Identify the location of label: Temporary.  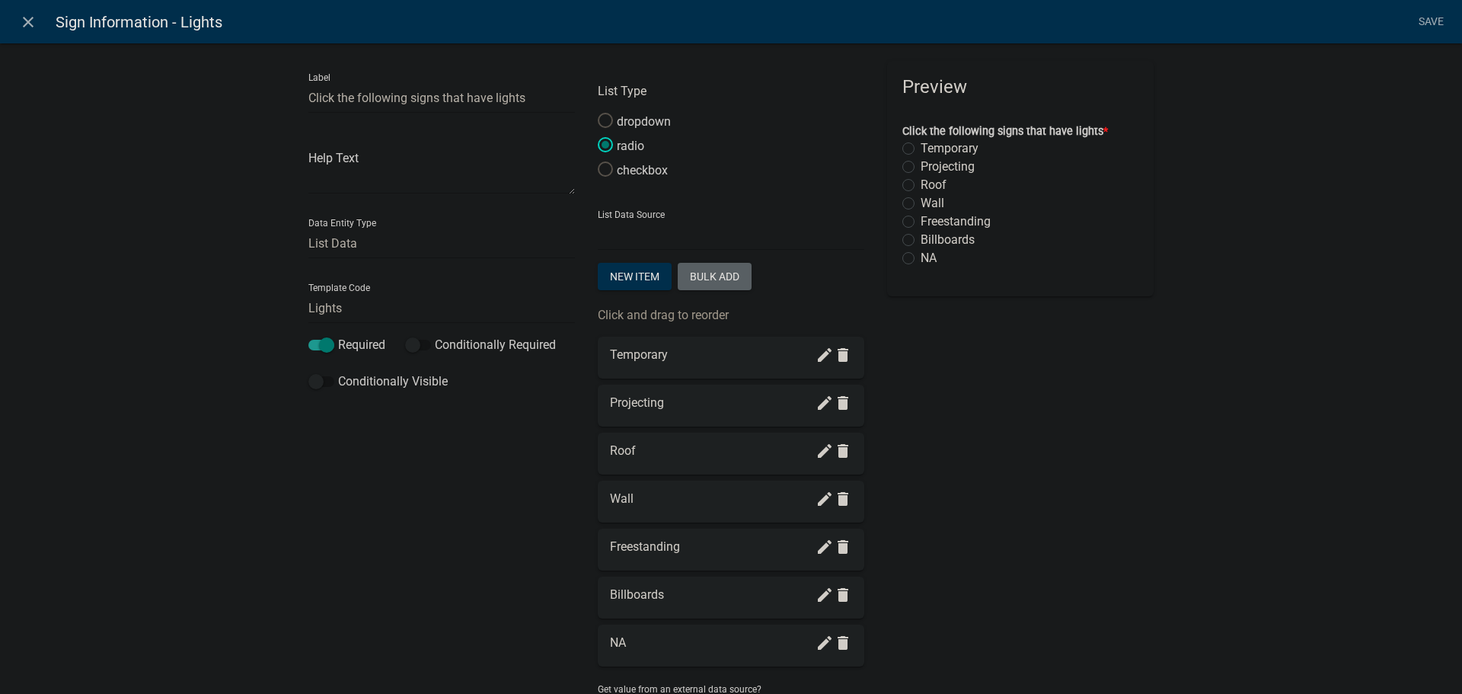
(949, 148).